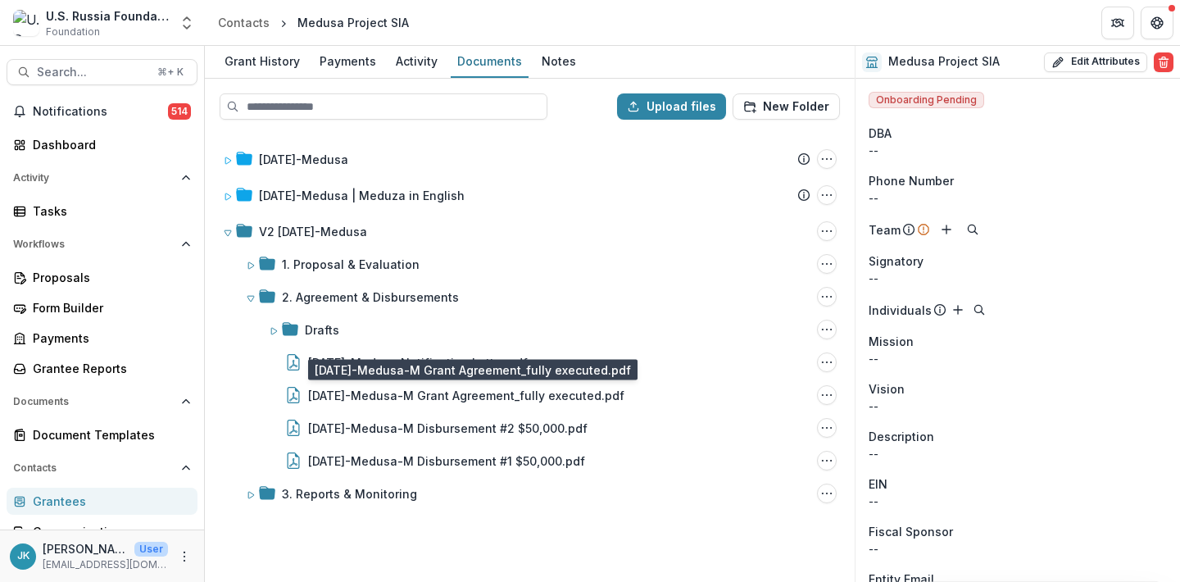 Image resolution: width=1180 pixels, height=582 pixels. I want to click on h2: Medusa Project SIA, so click(944, 61).